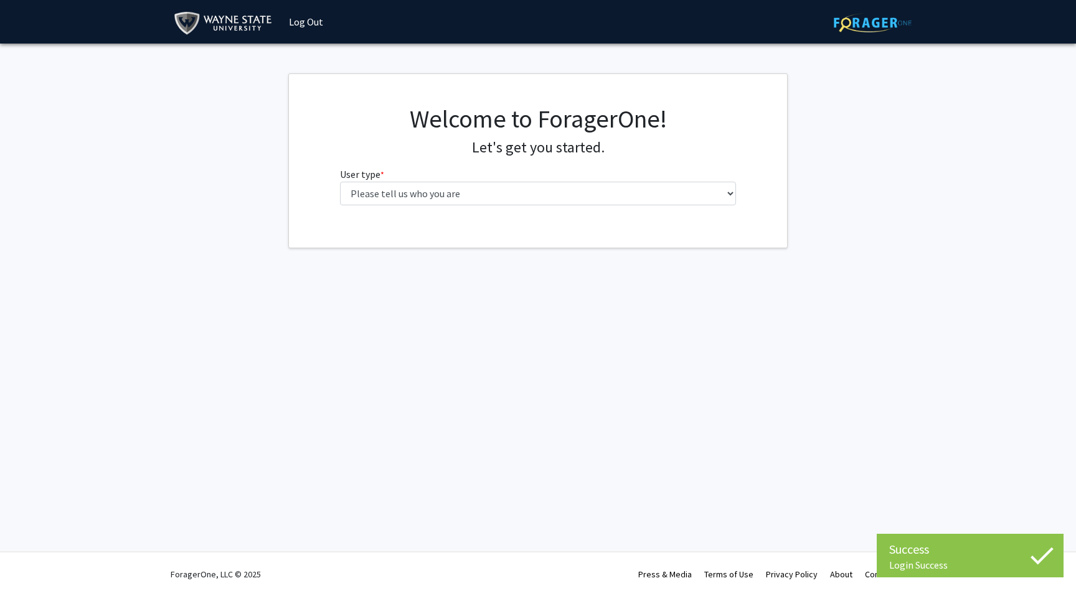 This screenshot has width=1076, height=596. I want to click on a: Press & Media, so click(665, 575).